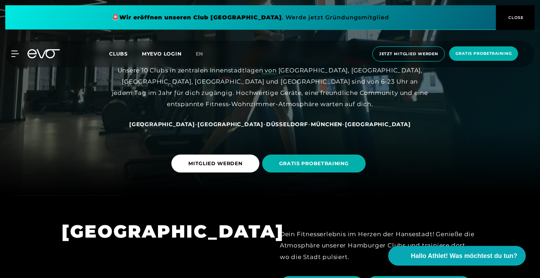 This screenshot has width=540, height=278. I want to click on a: Düsseldorf, so click(287, 124).